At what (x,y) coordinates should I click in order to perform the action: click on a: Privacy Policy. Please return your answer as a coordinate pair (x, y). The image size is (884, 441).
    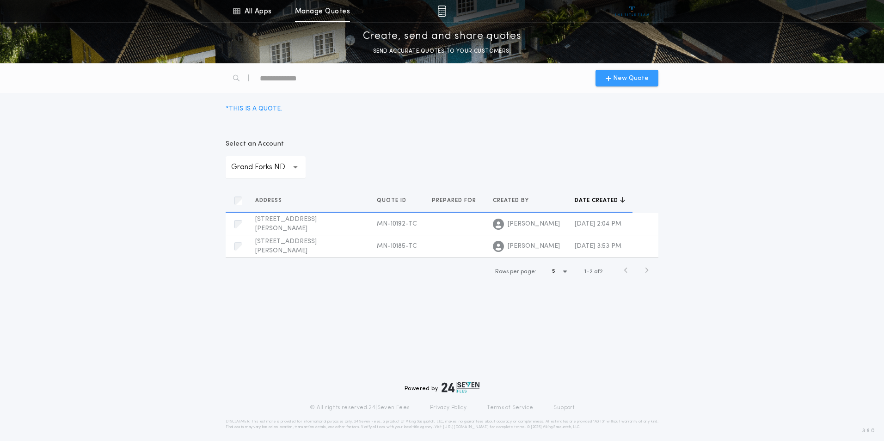
    Looking at the image, I should click on (449, 408).